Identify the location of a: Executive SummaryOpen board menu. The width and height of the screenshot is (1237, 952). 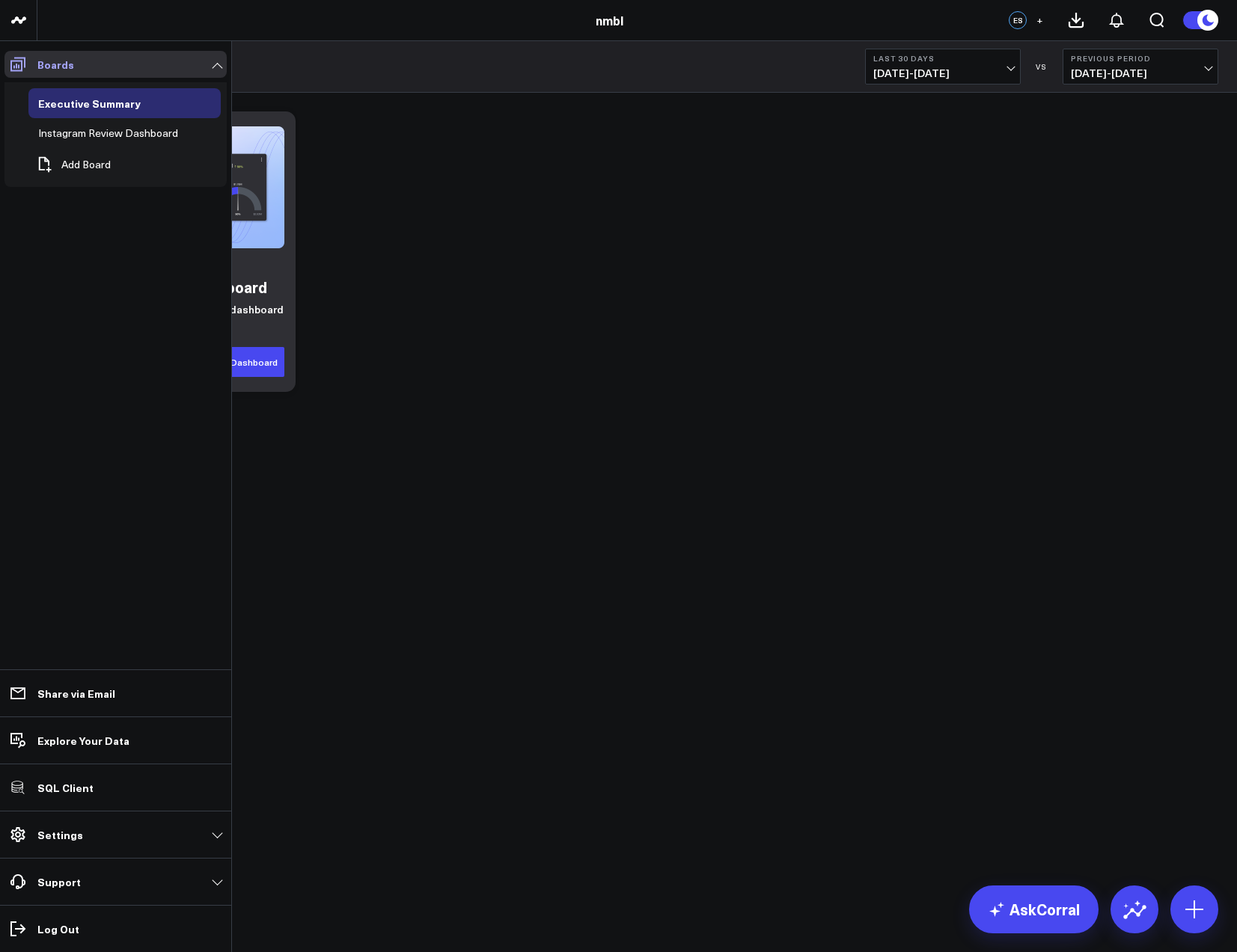
(101, 103).